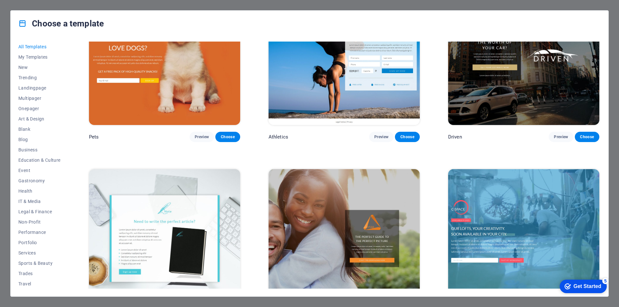 The width and height of the screenshot is (619, 307). Describe the element at coordinates (39, 212) in the screenshot. I see `span: Legal & Finance` at that location.